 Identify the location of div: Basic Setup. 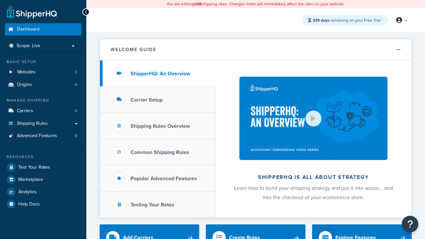
(43, 62).